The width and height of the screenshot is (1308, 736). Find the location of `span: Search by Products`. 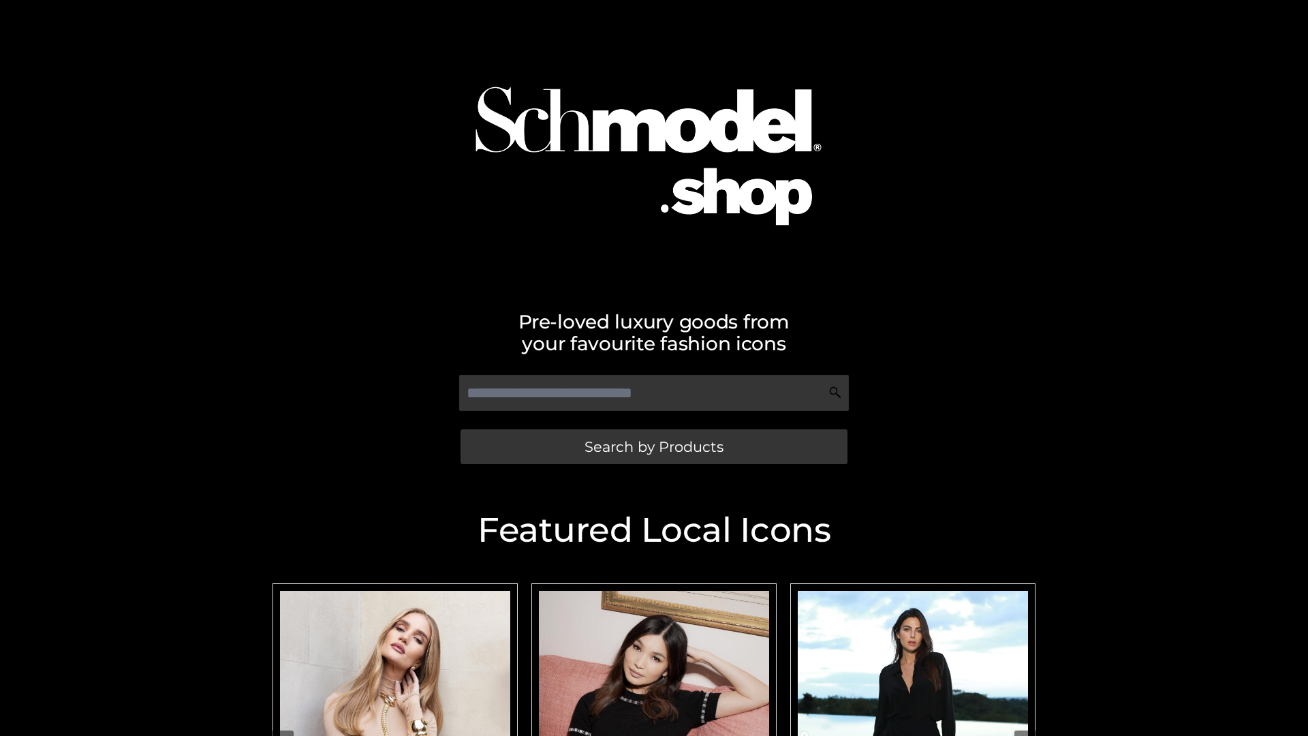

span: Search by Products is located at coordinates (654, 446).